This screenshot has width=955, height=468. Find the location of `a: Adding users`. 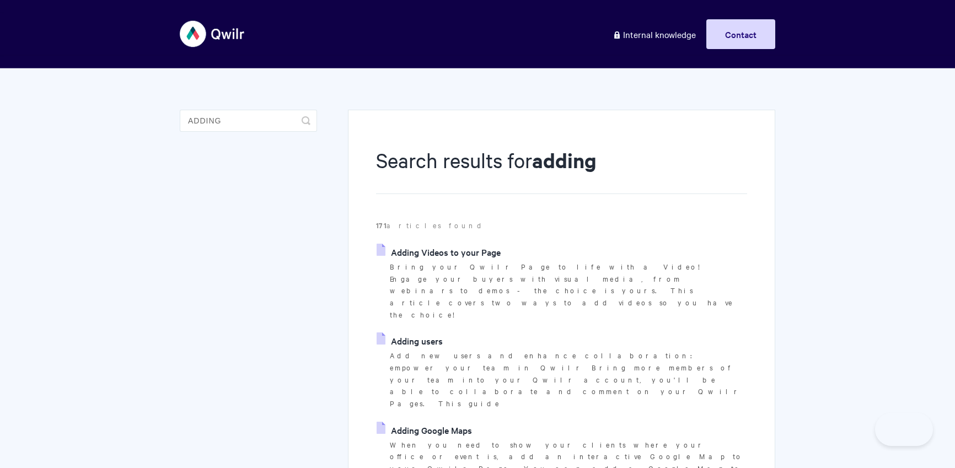

a: Adding users is located at coordinates (409, 341).